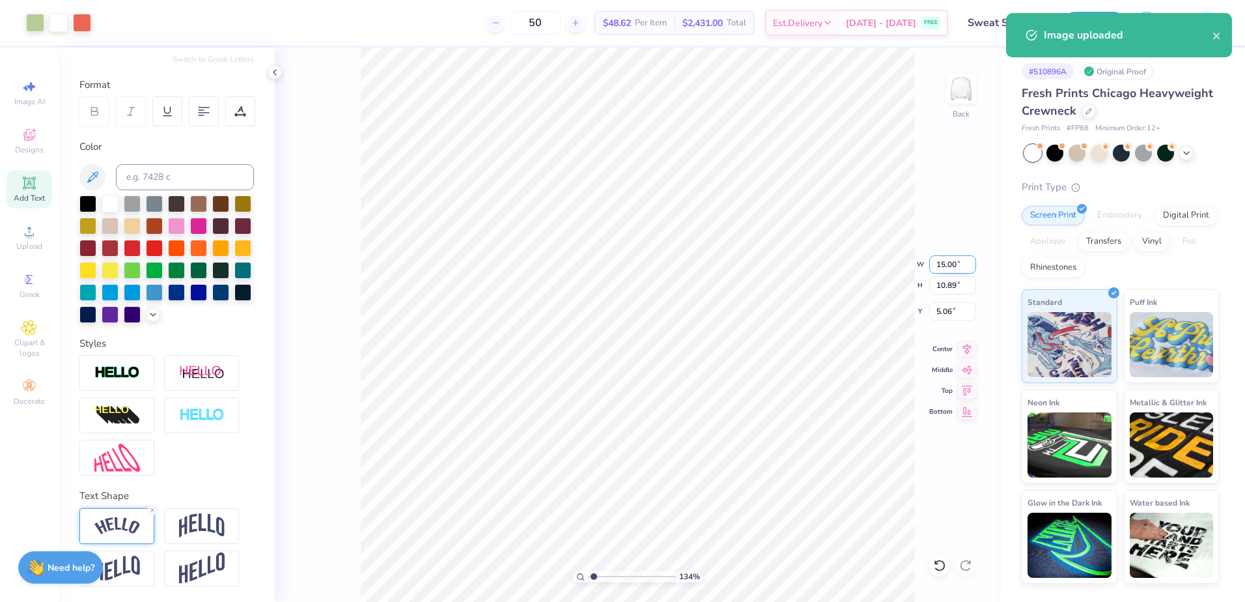 This screenshot has height=602, width=1245. I want to click on img: 3d Illusion, so click(117, 415).